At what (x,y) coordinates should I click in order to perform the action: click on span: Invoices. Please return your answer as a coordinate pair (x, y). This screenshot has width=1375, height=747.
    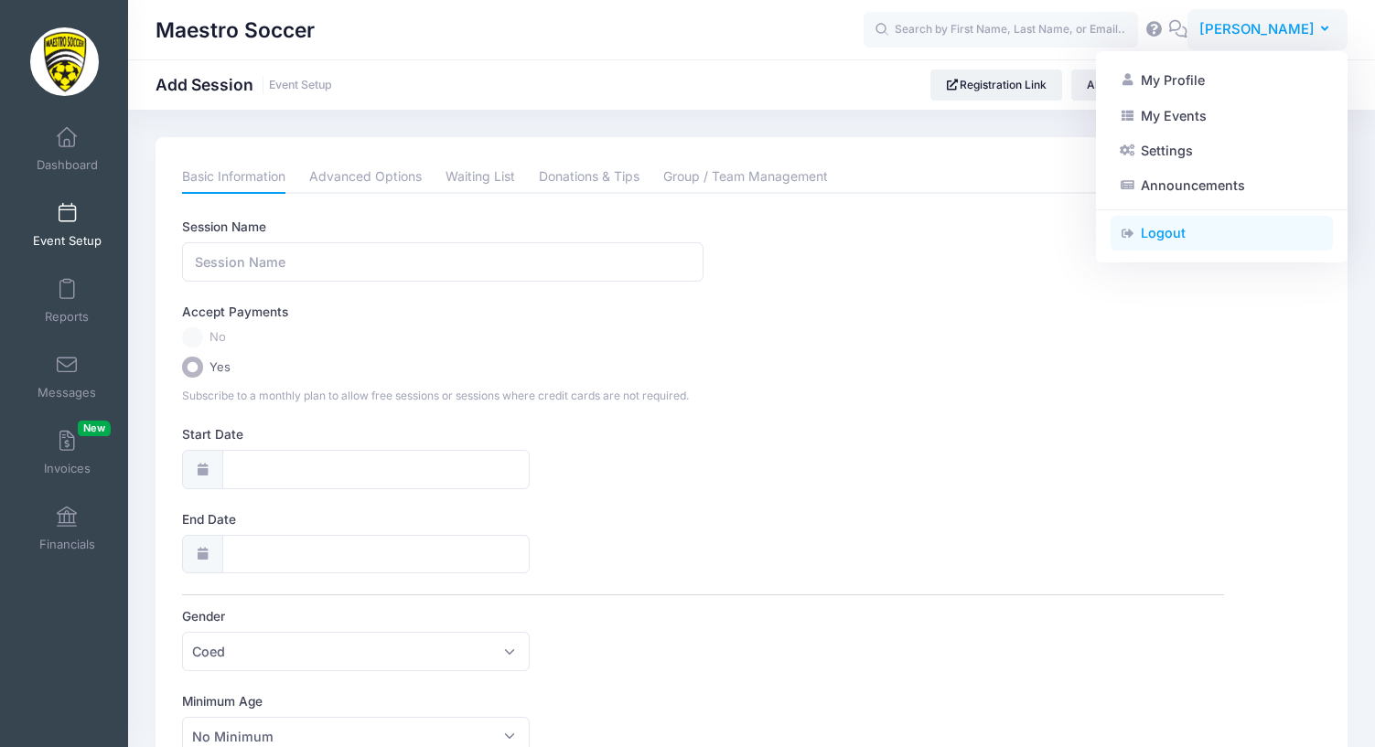
    Looking at the image, I should click on (67, 468).